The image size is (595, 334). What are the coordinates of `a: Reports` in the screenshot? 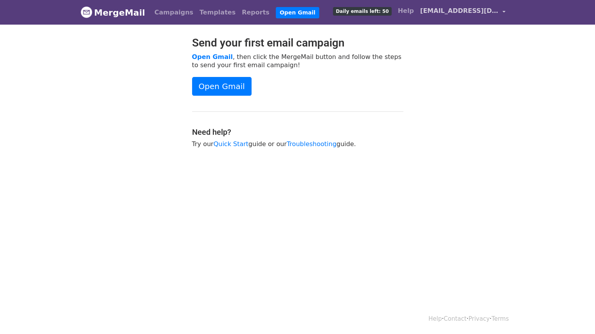 It's located at (255, 13).